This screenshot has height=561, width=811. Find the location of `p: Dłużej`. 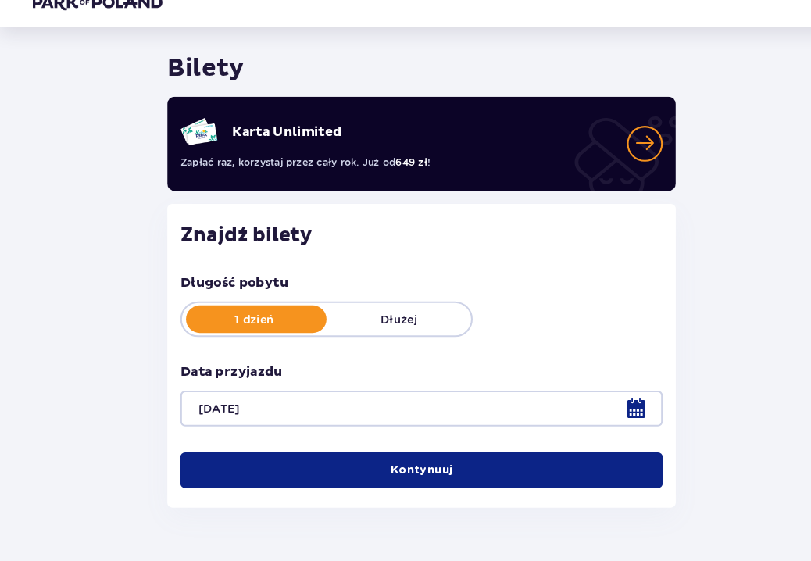

p: Dłużej is located at coordinates (384, 328).